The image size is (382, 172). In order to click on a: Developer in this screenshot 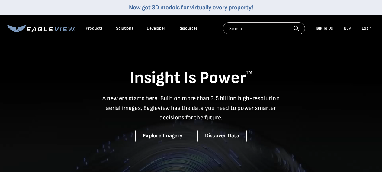, I will do `click(156, 28)`.